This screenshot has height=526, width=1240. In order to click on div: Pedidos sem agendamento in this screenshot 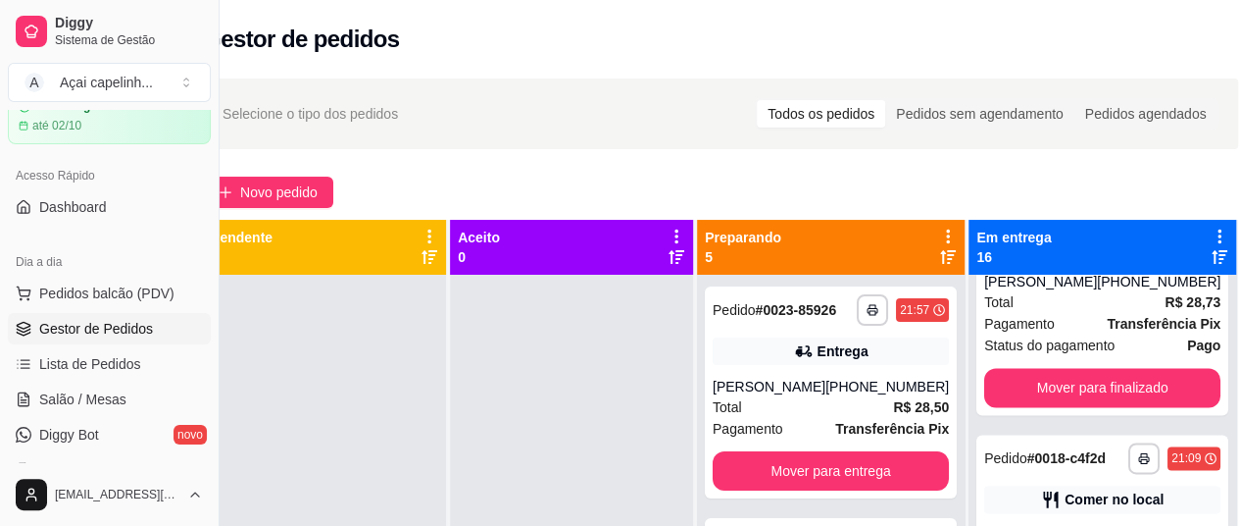, I will do `click(980, 114)`.